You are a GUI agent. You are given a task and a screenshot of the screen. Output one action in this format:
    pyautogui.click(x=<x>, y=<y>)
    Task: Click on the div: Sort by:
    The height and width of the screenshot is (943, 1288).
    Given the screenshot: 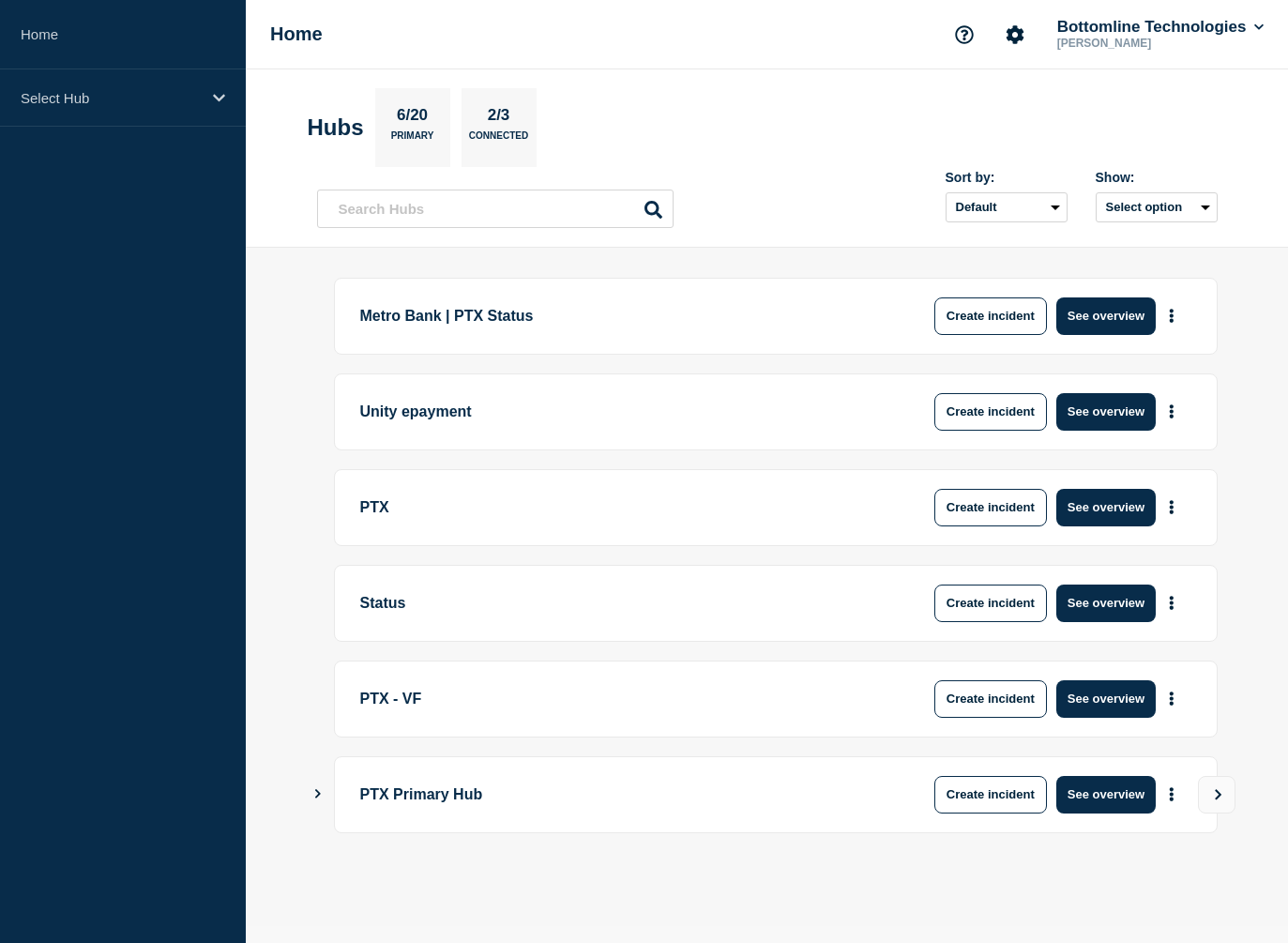 What is the action you would take?
    pyautogui.click(x=1006, y=177)
    